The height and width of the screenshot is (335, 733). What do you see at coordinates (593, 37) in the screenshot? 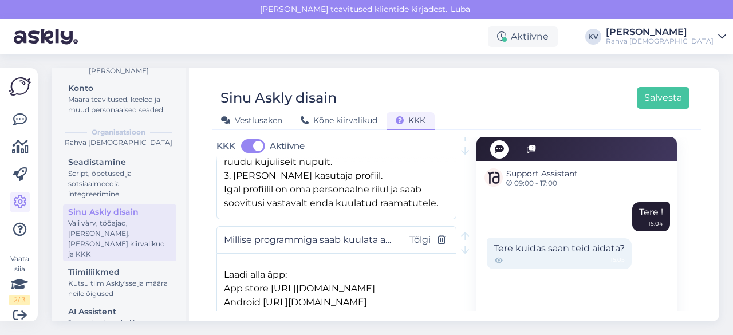
I see `div: KV` at bounding box center [593, 37].